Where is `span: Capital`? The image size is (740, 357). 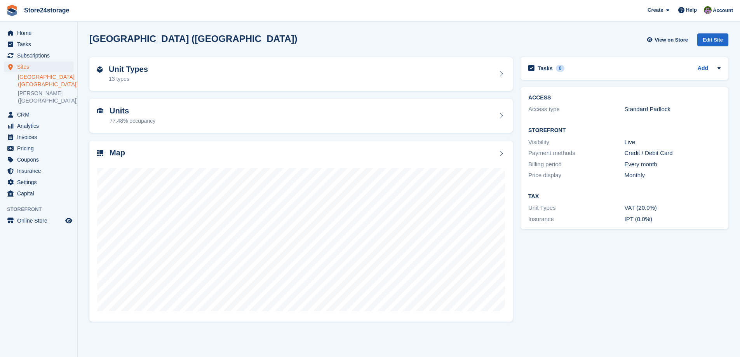
span: Capital is located at coordinates (40, 193).